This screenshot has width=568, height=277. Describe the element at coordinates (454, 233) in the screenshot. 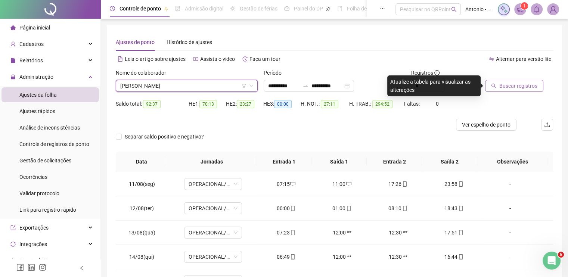

I see `div: 17:51` at that location.